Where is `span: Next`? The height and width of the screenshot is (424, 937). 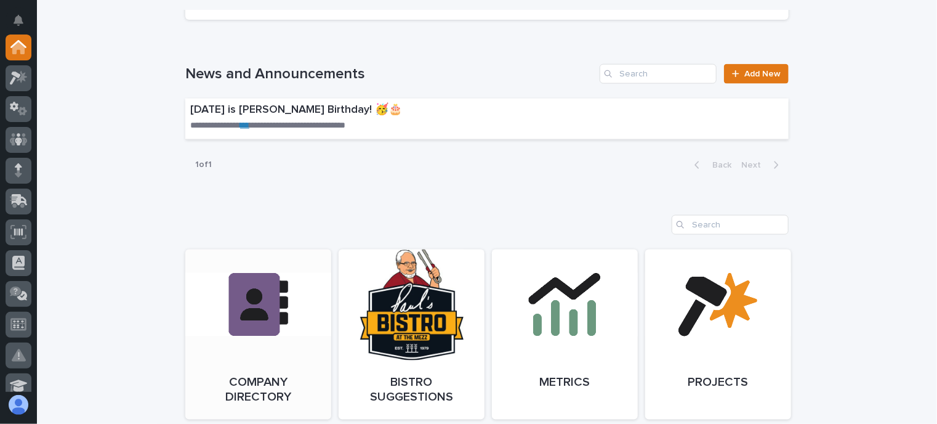
span: Next is located at coordinates (755, 165).